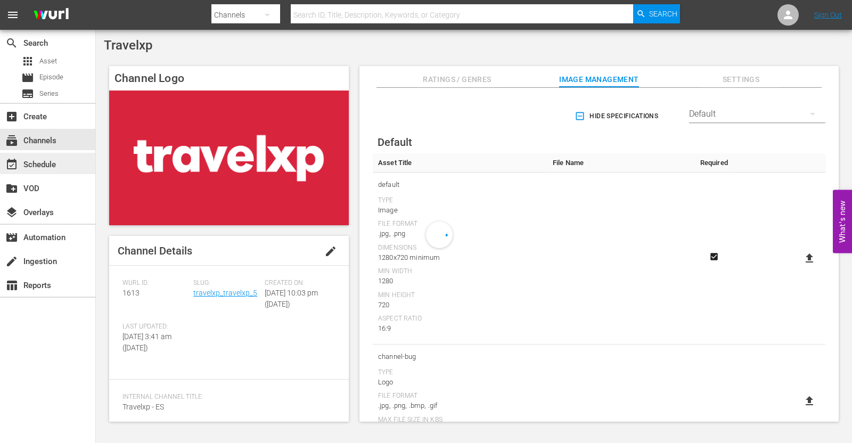 The width and height of the screenshot is (852, 443). Describe the element at coordinates (12, 261) in the screenshot. I see `span: Ingestion` at that location.